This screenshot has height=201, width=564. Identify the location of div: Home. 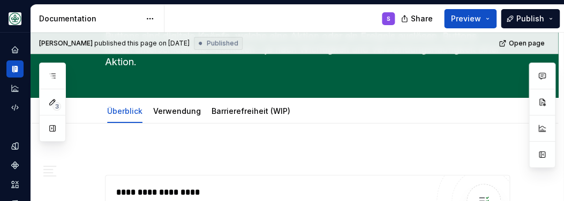
(15, 50).